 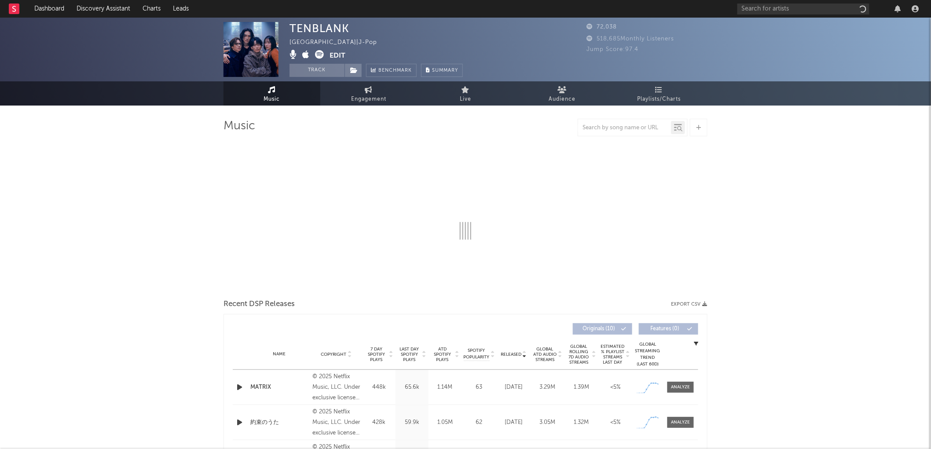 I want to click on div: 65.6k, so click(x=412, y=387).